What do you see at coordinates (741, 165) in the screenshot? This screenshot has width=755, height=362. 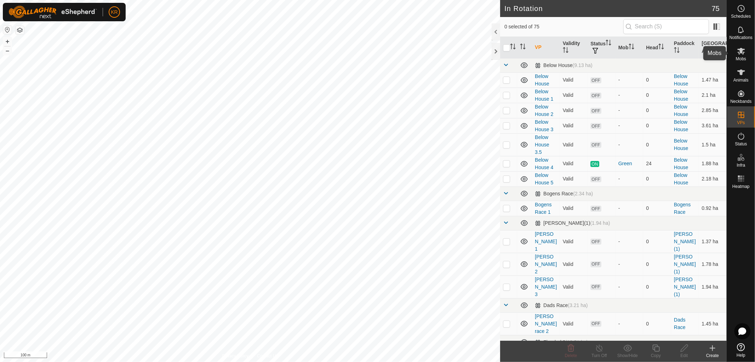 I see `span: Infra` at bounding box center [741, 165].